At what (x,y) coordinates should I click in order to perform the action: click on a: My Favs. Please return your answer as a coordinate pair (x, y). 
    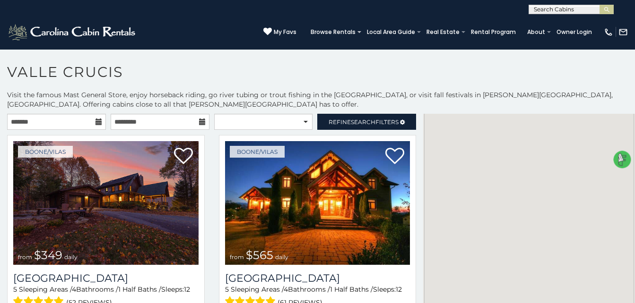
    Looking at the image, I should click on (280, 32).